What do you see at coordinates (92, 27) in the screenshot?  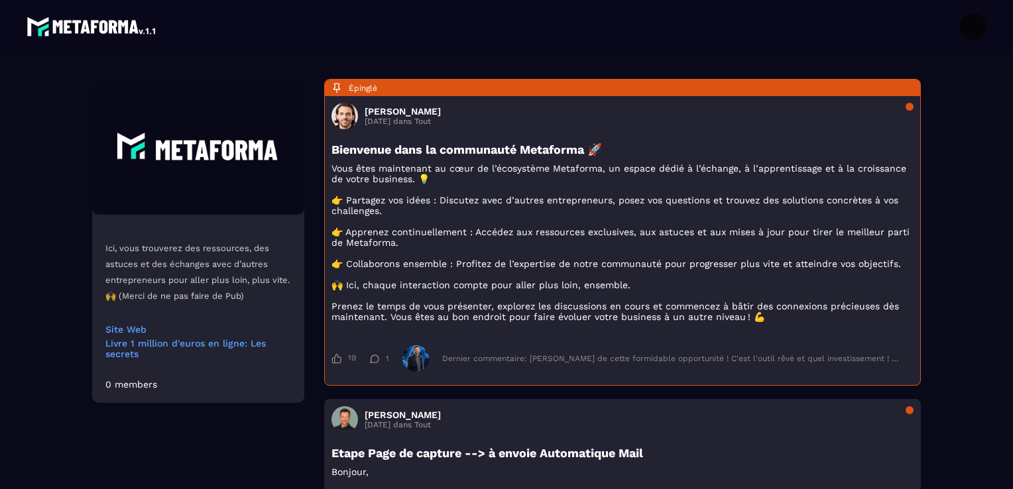 I see `img: logo` at bounding box center [92, 27].